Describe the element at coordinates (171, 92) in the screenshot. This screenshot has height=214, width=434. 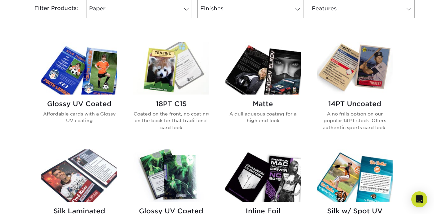
I see `a: 18PT C1S Trading Cards 18PT C1S Coated on the front, no coating on the back for that traditional ...` at that location.